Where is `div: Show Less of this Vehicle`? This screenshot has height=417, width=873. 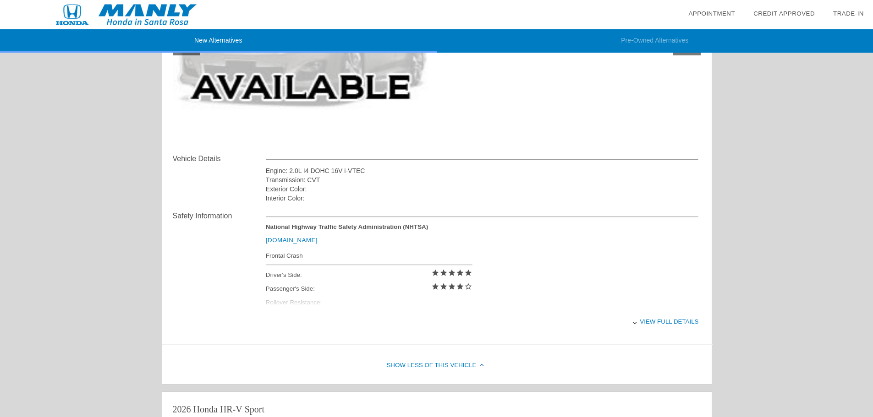
div: Show Less of this Vehicle is located at coordinates (437, 366).